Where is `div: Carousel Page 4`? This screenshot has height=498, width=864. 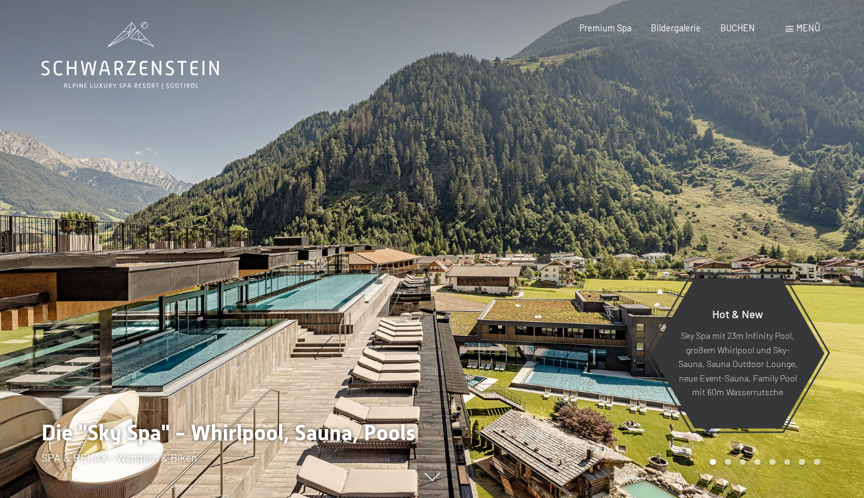
div: Carousel Page 4 is located at coordinates (757, 462).